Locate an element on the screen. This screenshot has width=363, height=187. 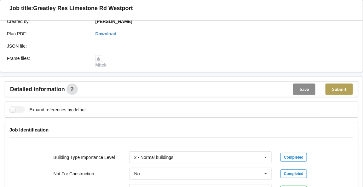
div: Plan PDF : is located at coordinates (47, 34).